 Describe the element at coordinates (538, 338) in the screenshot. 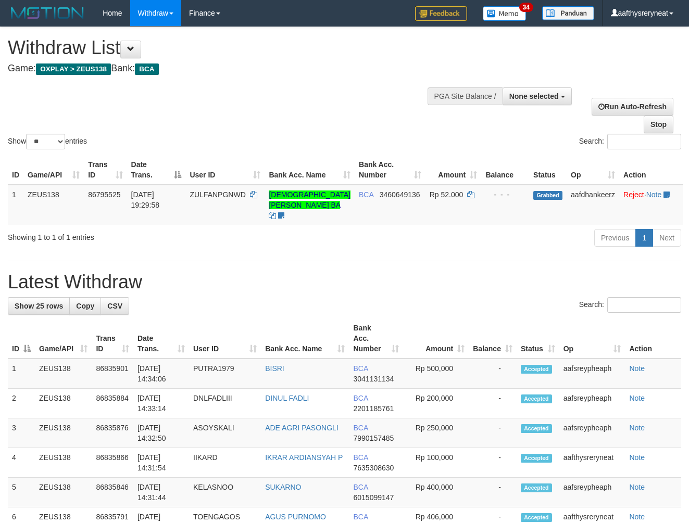

I see `th: Status: activate to sort column ascending` at that location.